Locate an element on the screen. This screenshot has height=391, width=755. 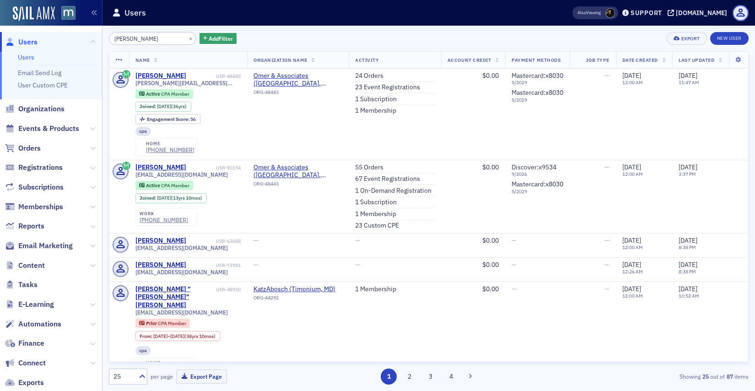
time: 3:37 PM is located at coordinates (687, 174).